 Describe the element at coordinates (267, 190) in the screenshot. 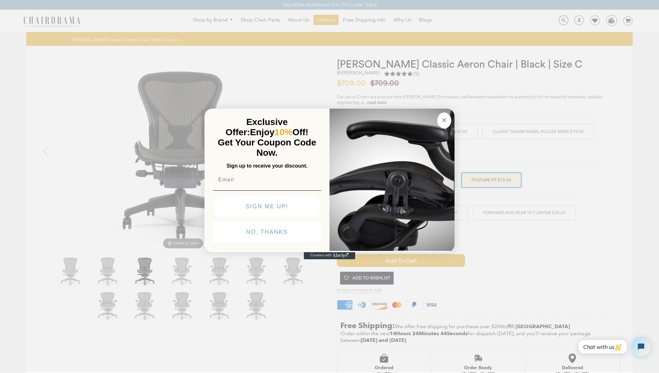

I see `img: underline` at that location.